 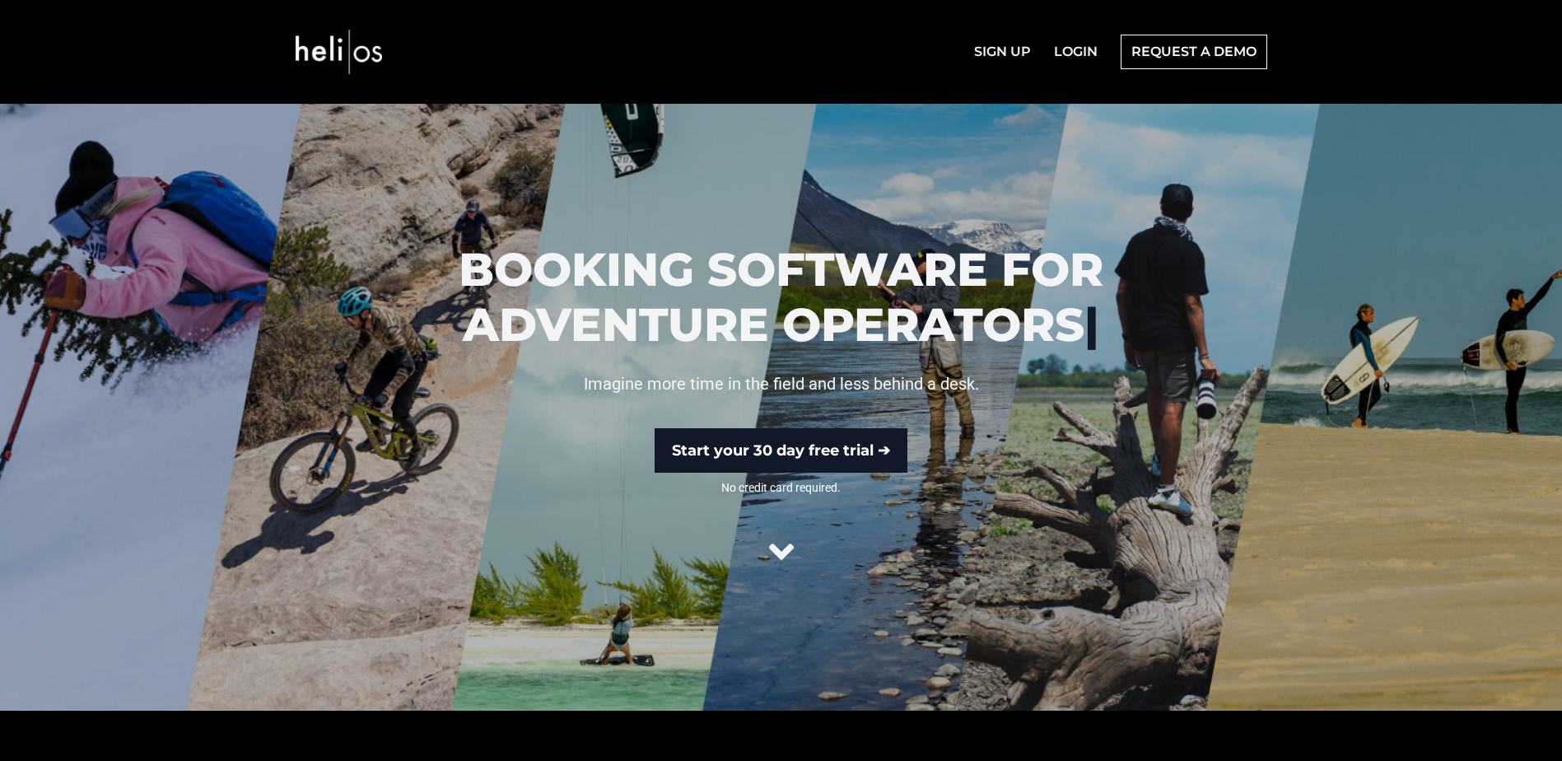 What do you see at coordinates (1002, 52) in the screenshot?
I see `a: SIGN UP` at bounding box center [1002, 52].